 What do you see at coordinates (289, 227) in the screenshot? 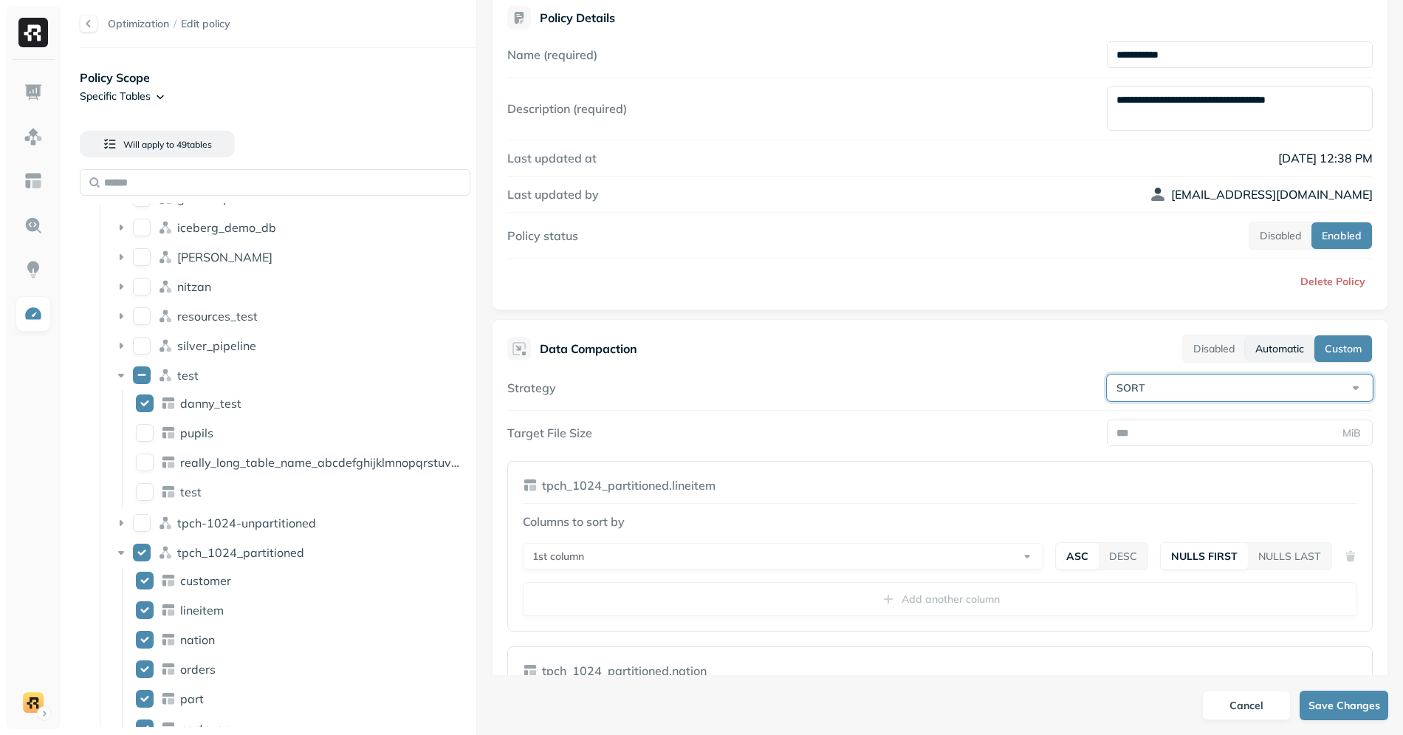
I see `div: iceberg_demo_dbiceberg_demo_db` at bounding box center [289, 227].